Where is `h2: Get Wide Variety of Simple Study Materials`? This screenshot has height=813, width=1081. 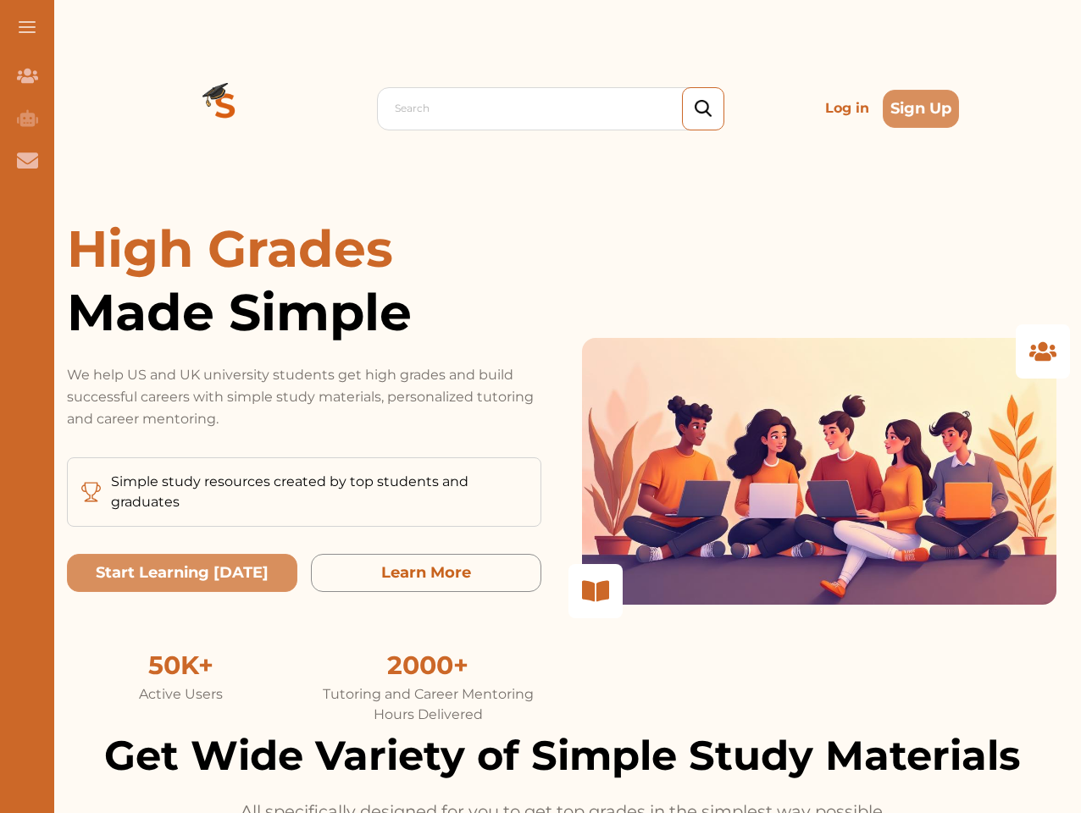 h2: Get Wide Variety of Simple Study Materials is located at coordinates (562, 756).